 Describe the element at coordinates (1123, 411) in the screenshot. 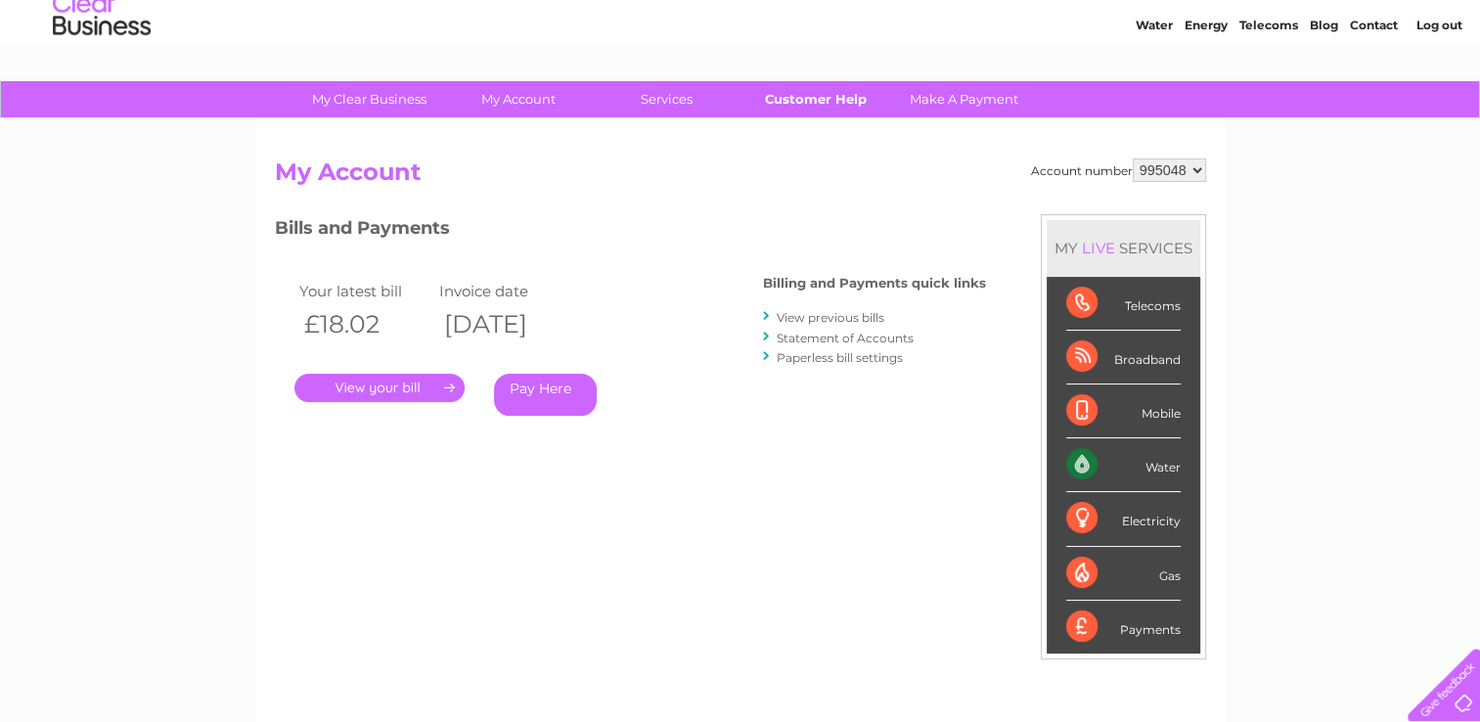

I see `div: Mobile` at that location.